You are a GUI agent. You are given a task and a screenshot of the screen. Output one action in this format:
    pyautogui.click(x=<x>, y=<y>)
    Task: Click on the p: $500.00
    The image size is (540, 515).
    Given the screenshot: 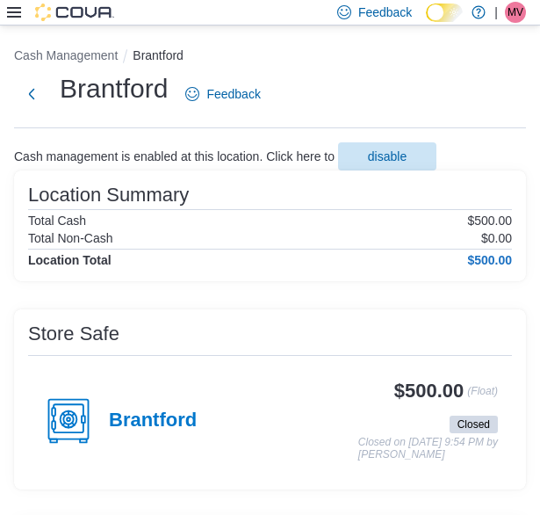 What is the action you would take?
    pyautogui.click(x=489, y=220)
    